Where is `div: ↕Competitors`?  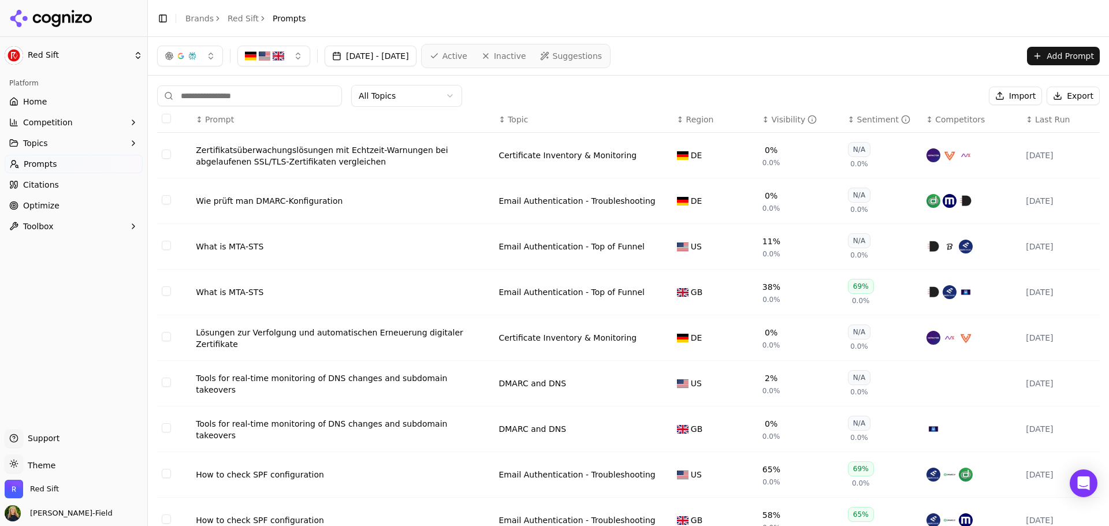
div: ↕Competitors is located at coordinates (971, 120).